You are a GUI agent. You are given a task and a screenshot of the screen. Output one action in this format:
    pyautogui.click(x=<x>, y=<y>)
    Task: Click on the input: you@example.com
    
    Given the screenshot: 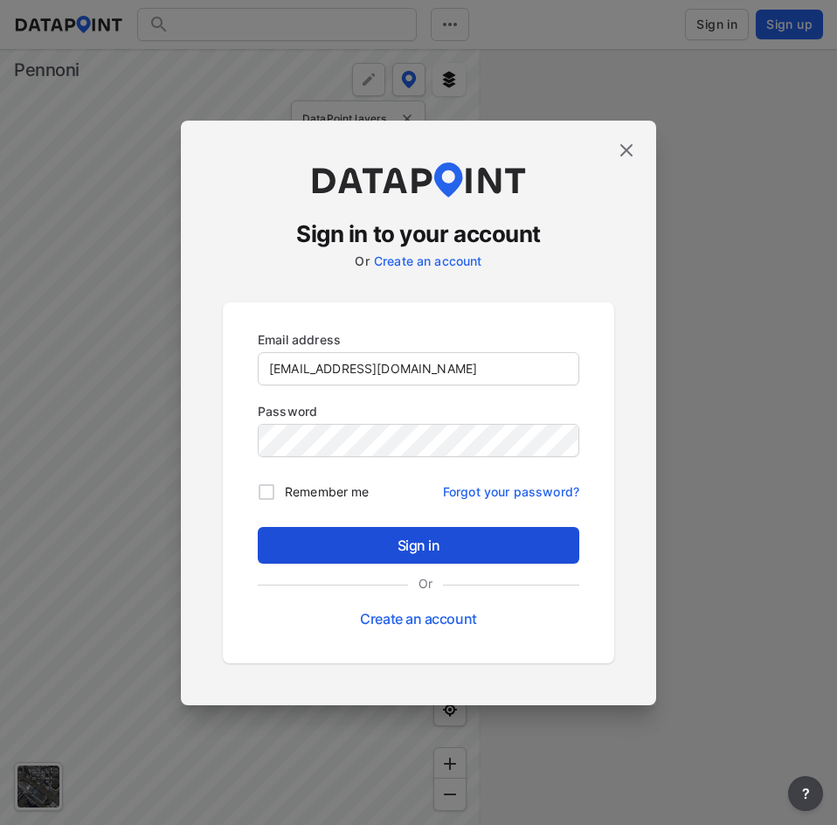 What is the action you would take?
    pyautogui.click(x=419, y=369)
    